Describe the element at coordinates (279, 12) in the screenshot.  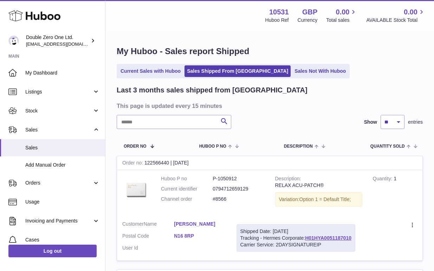
I see `strong: 10531` at that location.